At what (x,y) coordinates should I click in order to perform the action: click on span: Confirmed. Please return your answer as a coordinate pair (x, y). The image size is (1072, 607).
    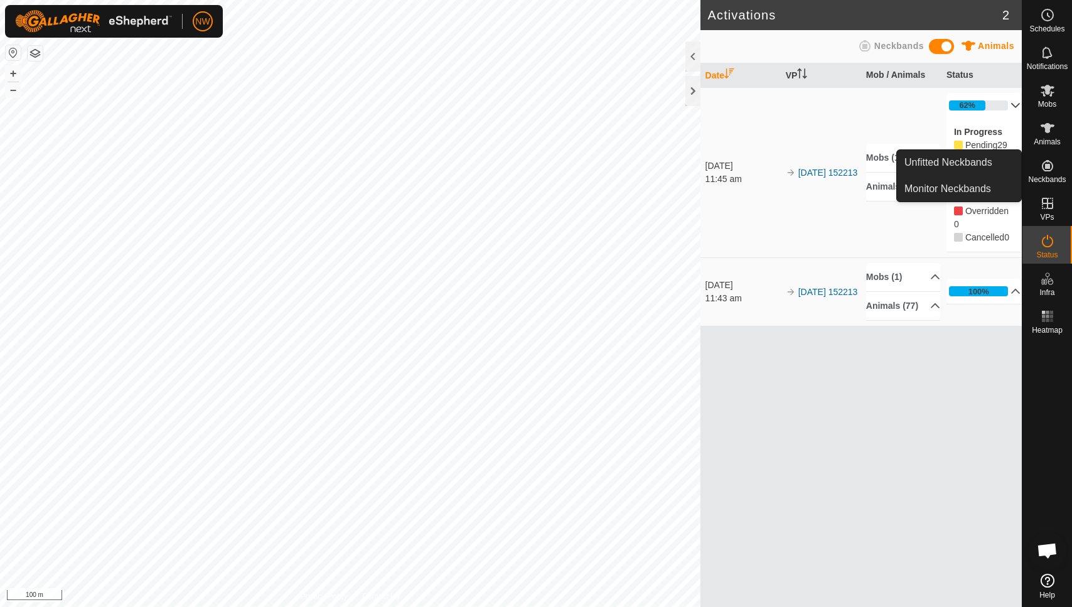
    Looking at the image, I should click on (959, 198).